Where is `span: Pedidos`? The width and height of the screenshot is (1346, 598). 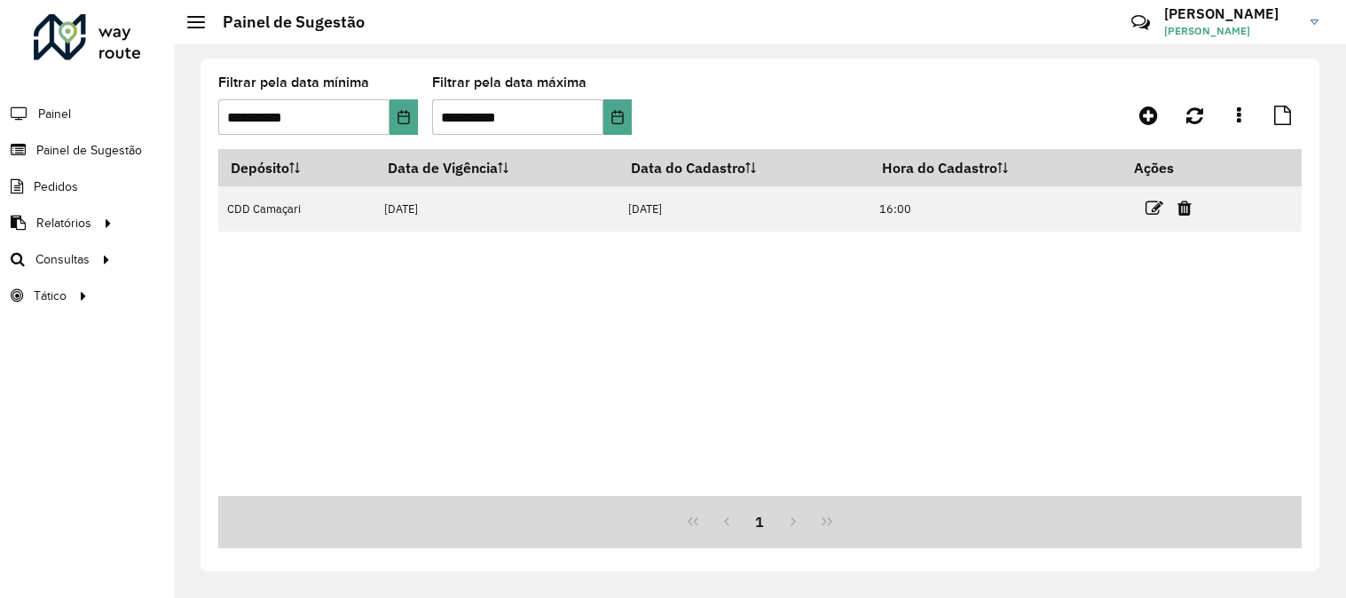
span: Pedidos is located at coordinates (56, 186).